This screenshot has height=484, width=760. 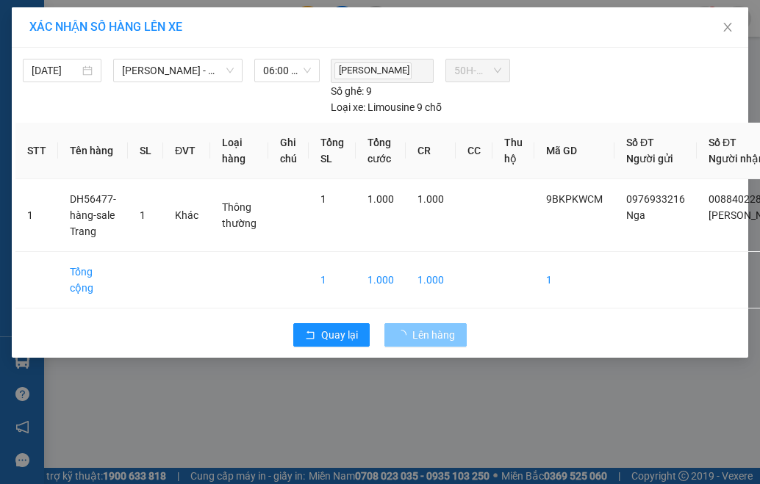 I want to click on span: Lên hàng, so click(x=433, y=335).